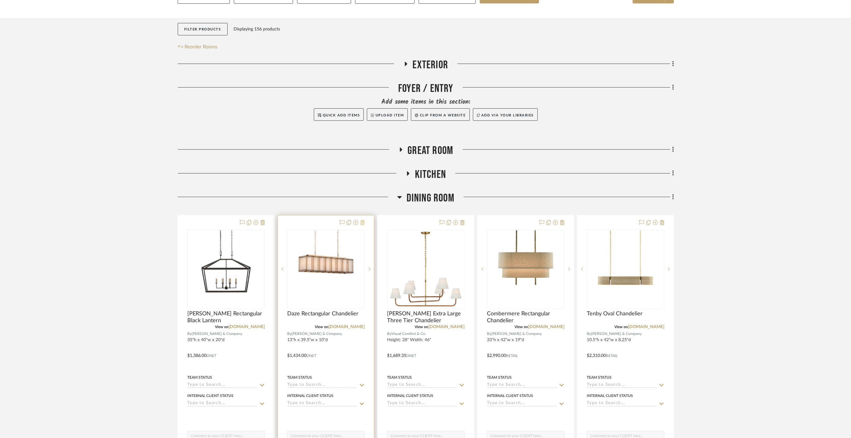 Image resolution: width=851 pixels, height=438 pixels. I want to click on span: Reorder Rooms, so click(201, 47).